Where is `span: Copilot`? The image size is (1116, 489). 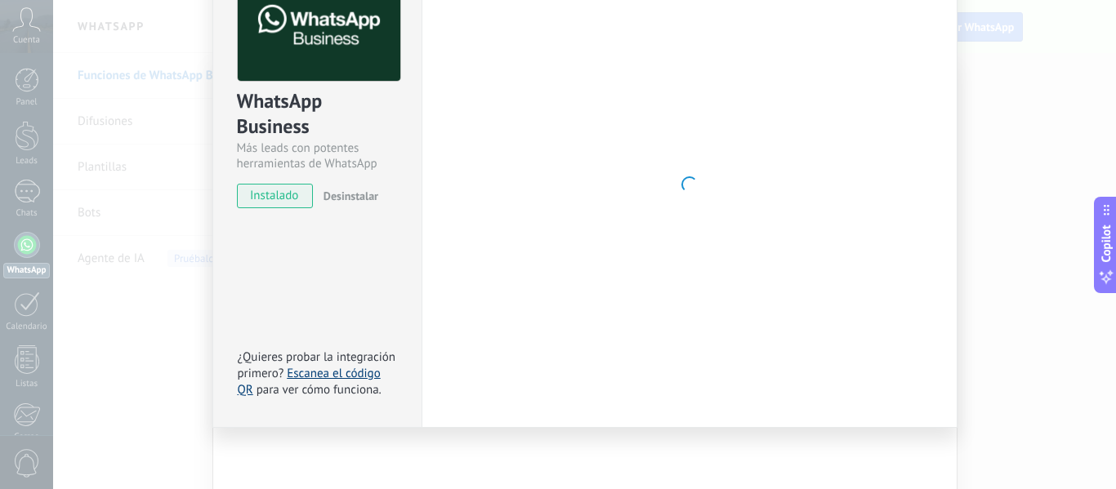
span: Copilot is located at coordinates (1106, 244).